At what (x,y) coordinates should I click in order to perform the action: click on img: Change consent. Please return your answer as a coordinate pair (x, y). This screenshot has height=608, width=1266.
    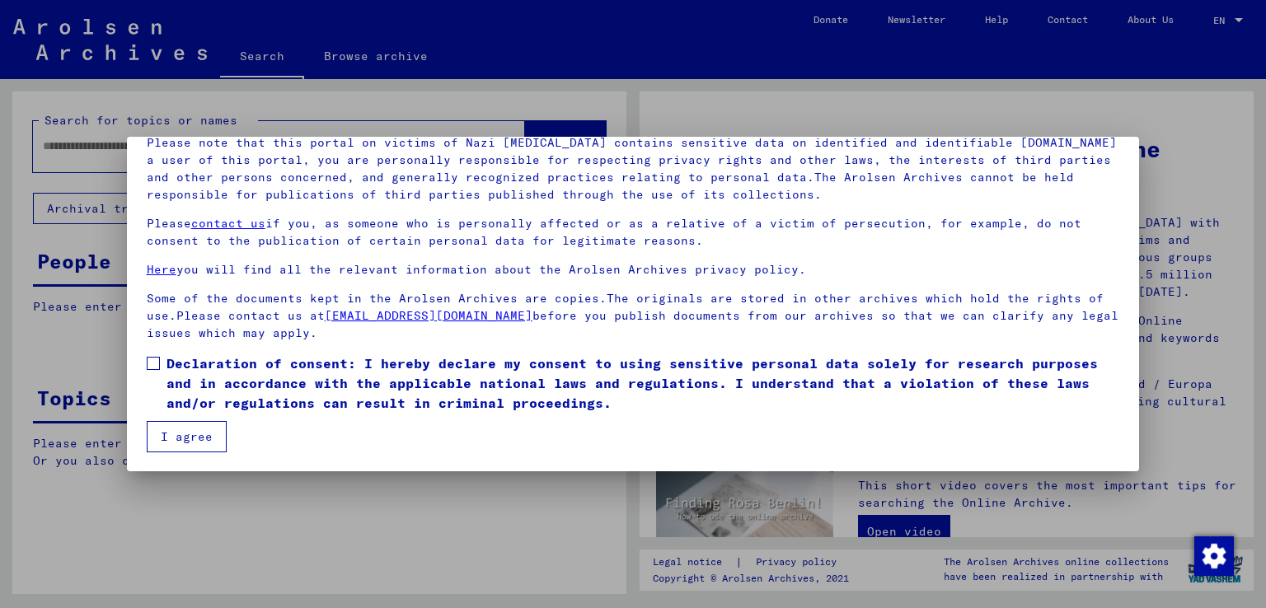
    Looking at the image, I should click on (1214, 556).